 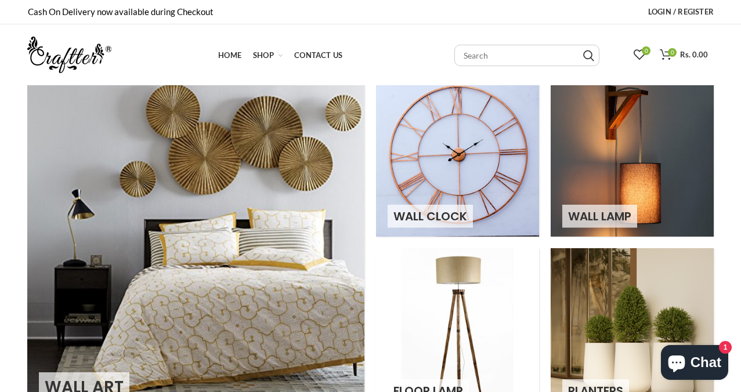 What do you see at coordinates (318, 55) in the screenshot?
I see `span: Contact Us` at bounding box center [318, 55].